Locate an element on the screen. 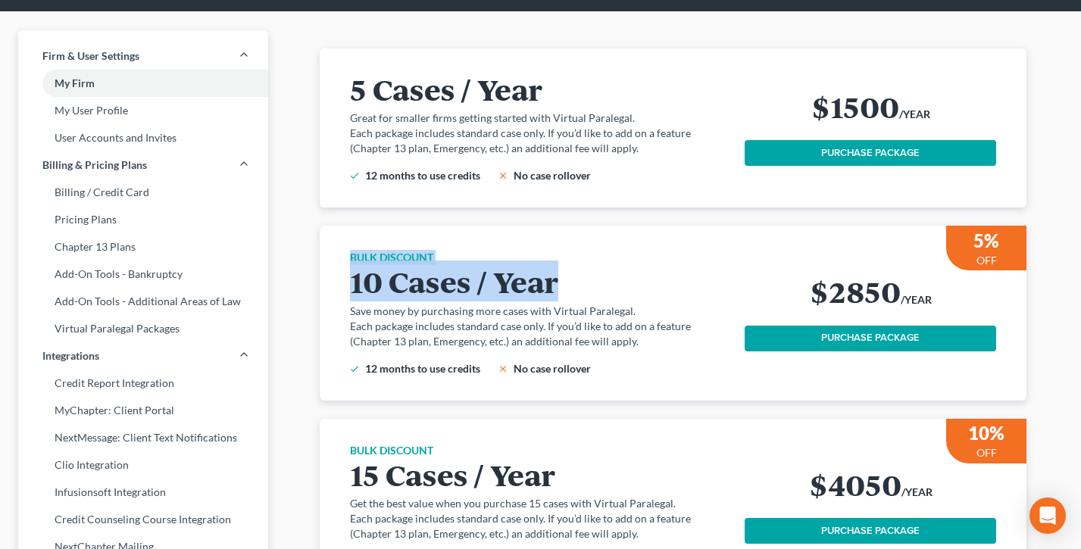  span: Billing & Pricing Plans is located at coordinates (95, 165).